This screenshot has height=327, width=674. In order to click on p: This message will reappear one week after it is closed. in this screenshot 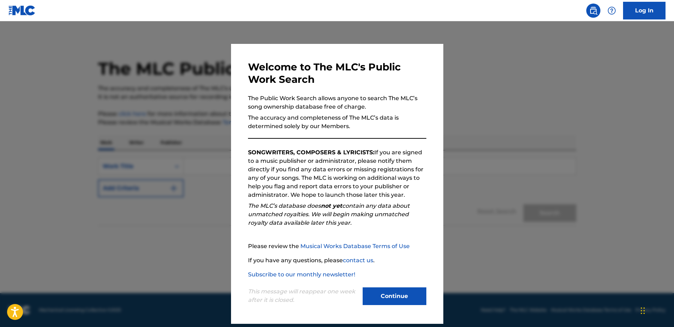, I will do `click(303, 296)`.